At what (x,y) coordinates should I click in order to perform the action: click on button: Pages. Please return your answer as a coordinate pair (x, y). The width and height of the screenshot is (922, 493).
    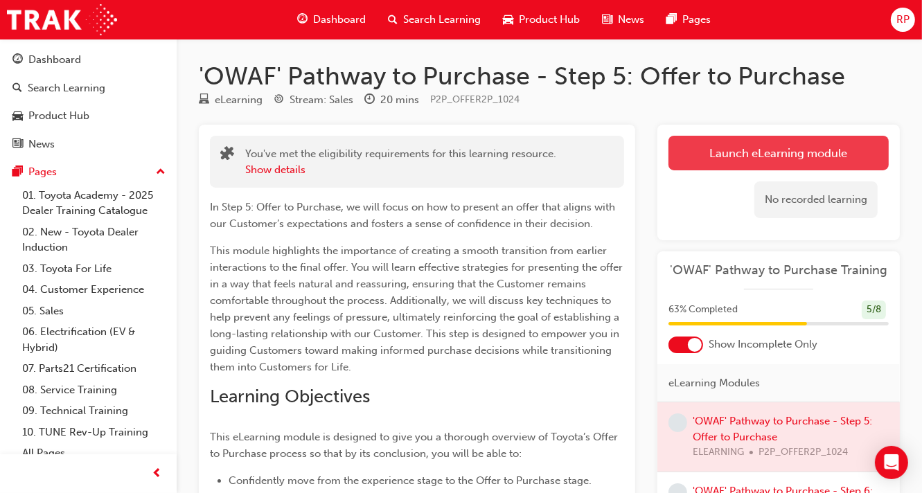
    Looking at the image, I should click on (88, 172).